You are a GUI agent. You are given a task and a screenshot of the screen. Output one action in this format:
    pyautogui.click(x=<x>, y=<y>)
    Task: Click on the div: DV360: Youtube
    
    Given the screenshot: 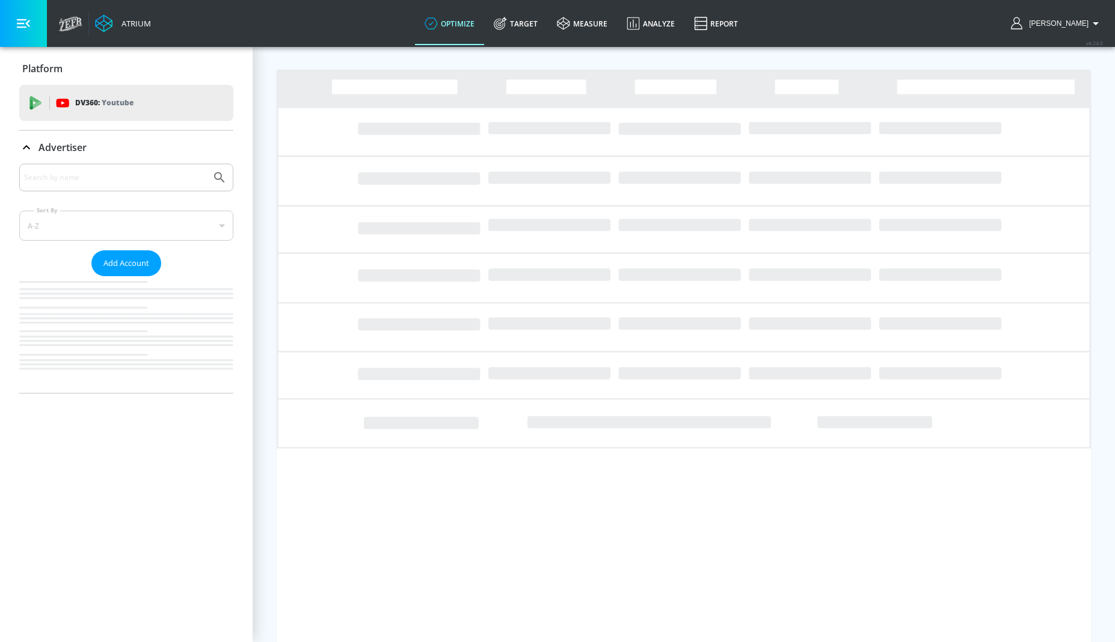 What is the action you would take?
    pyautogui.click(x=126, y=103)
    